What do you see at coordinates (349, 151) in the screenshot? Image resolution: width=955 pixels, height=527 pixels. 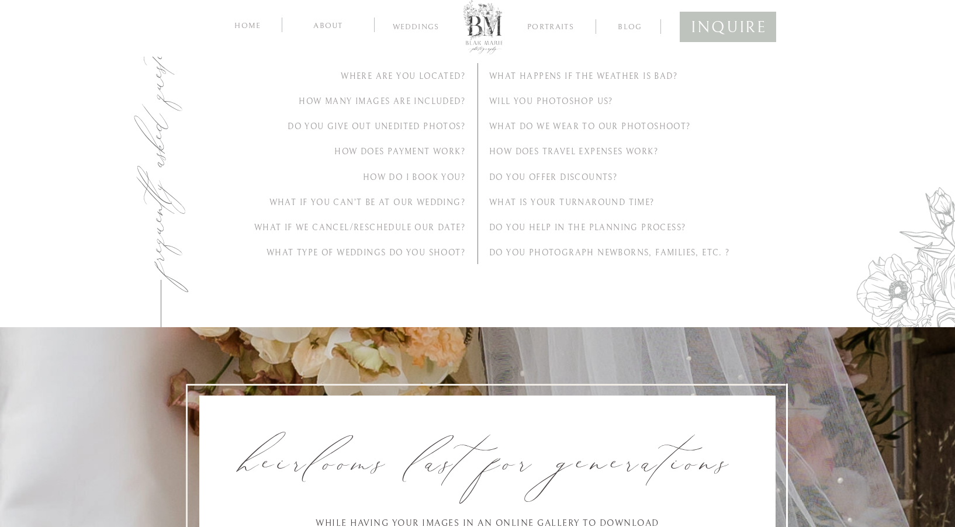 I see `a: How Does Payment Work?` at bounding box center [349, 151].